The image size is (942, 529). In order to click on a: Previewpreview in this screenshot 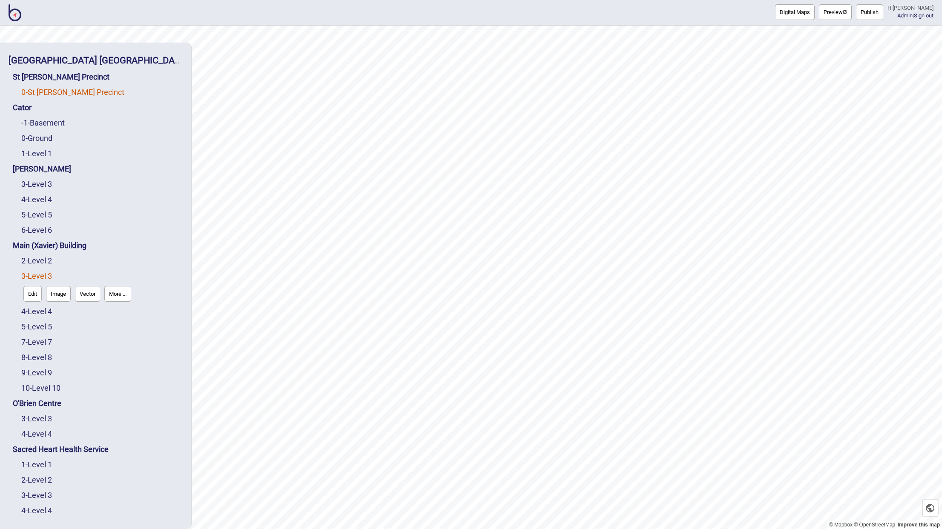, I will do `click(835, 12)`.